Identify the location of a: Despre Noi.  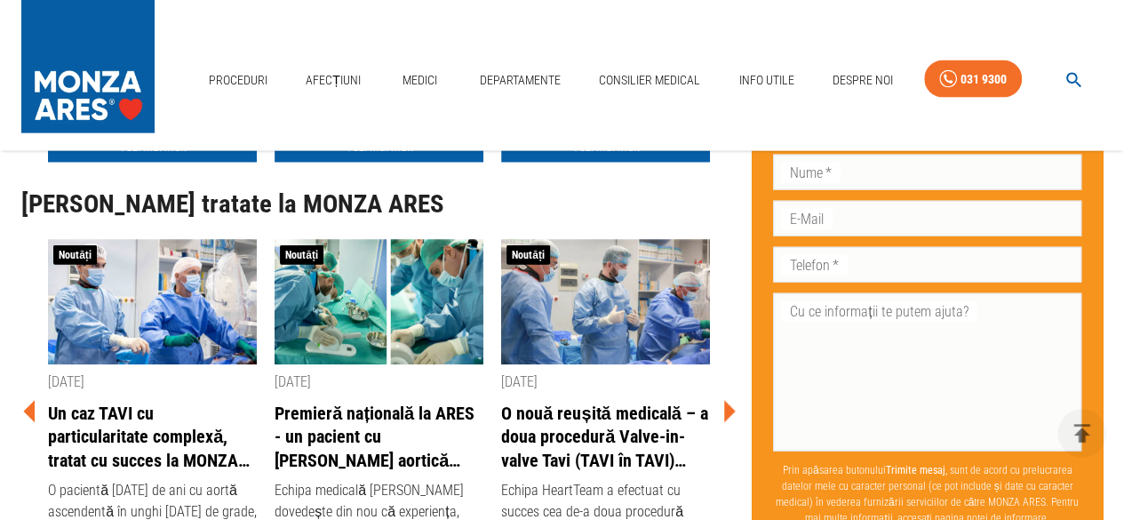
(863, 80).